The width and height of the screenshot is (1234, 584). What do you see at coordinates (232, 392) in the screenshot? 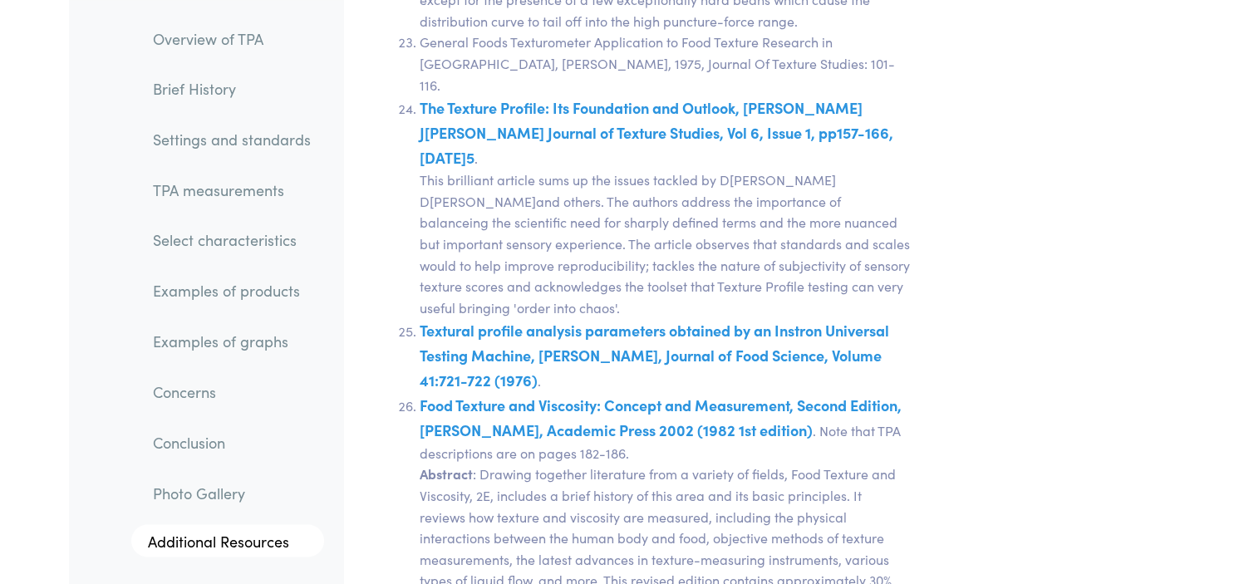
I see `a: Concerns` at bounding box center [232, 392].